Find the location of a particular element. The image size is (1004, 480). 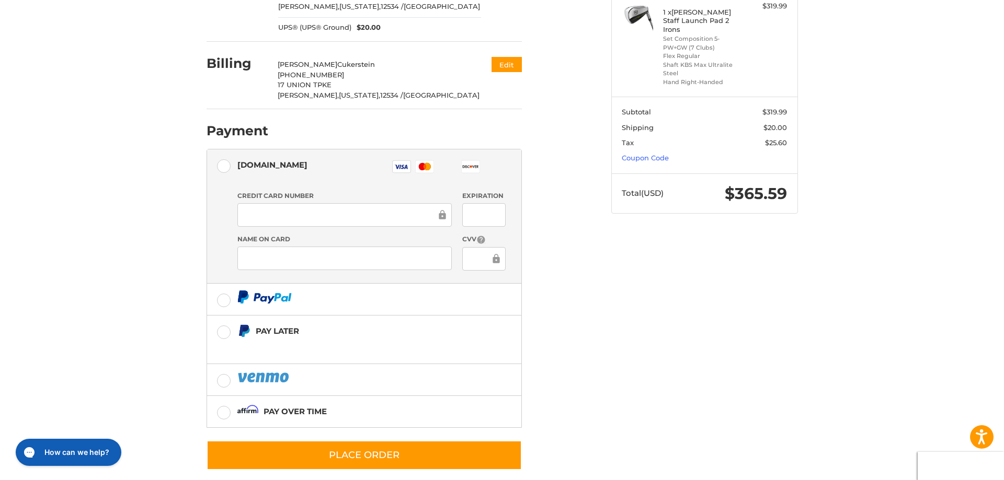

a: Coupon Code is located at coordinates (645, 158).